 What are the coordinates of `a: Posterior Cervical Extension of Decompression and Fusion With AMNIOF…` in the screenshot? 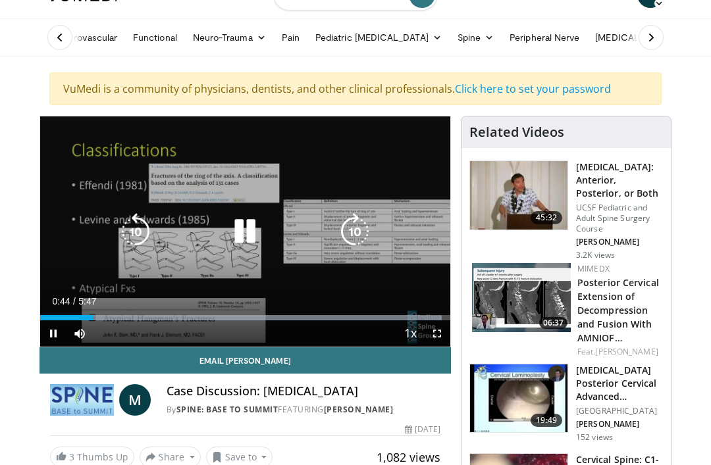 It's located at (618, 310).